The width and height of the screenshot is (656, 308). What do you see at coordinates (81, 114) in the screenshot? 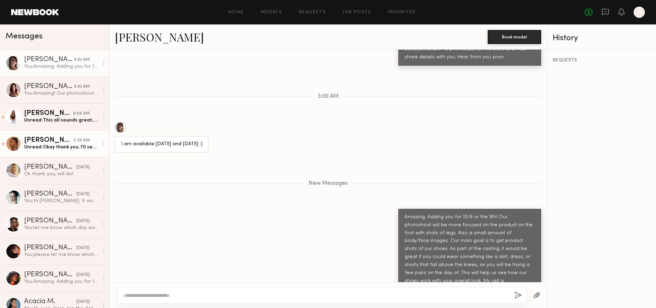
I see `div: 8:58 AM` at bounding box center [81, 114].